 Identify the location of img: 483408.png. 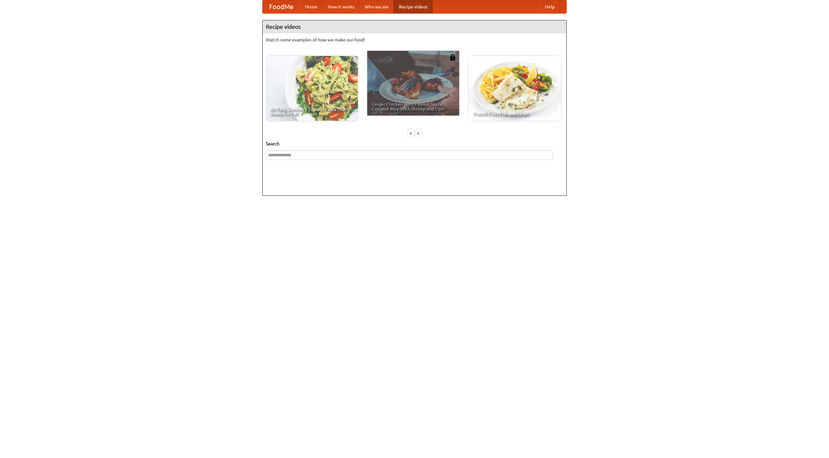
(453, 57).